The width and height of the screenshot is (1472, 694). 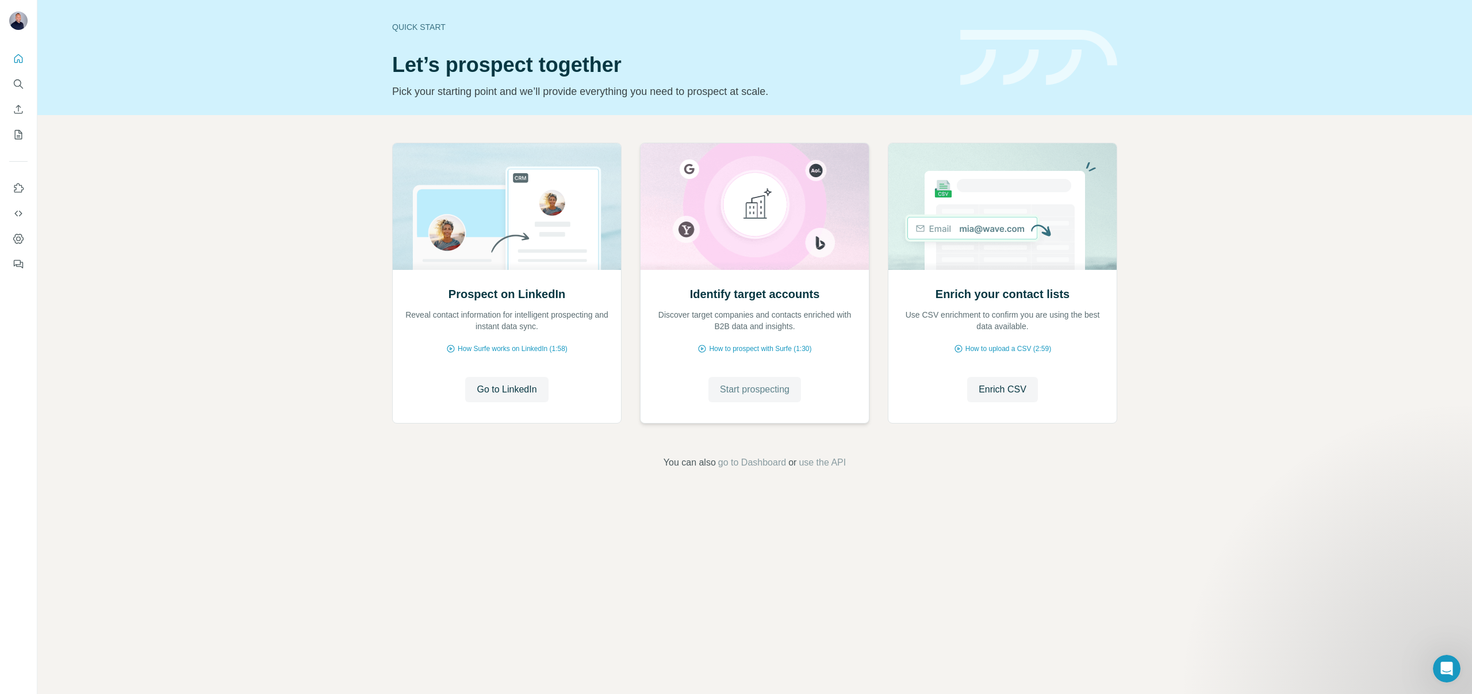 I want to click on p: Use CSV enrichment to confirm you are using the best data available., so click(x=1002, y=320).